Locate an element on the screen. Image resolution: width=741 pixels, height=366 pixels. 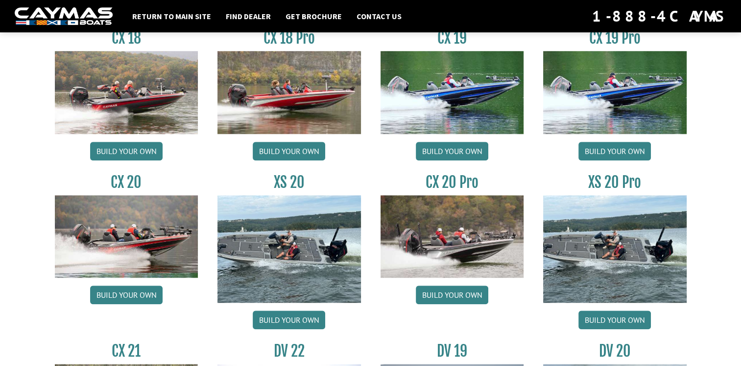
a: Contact Us is located at coordinates (379, 16).